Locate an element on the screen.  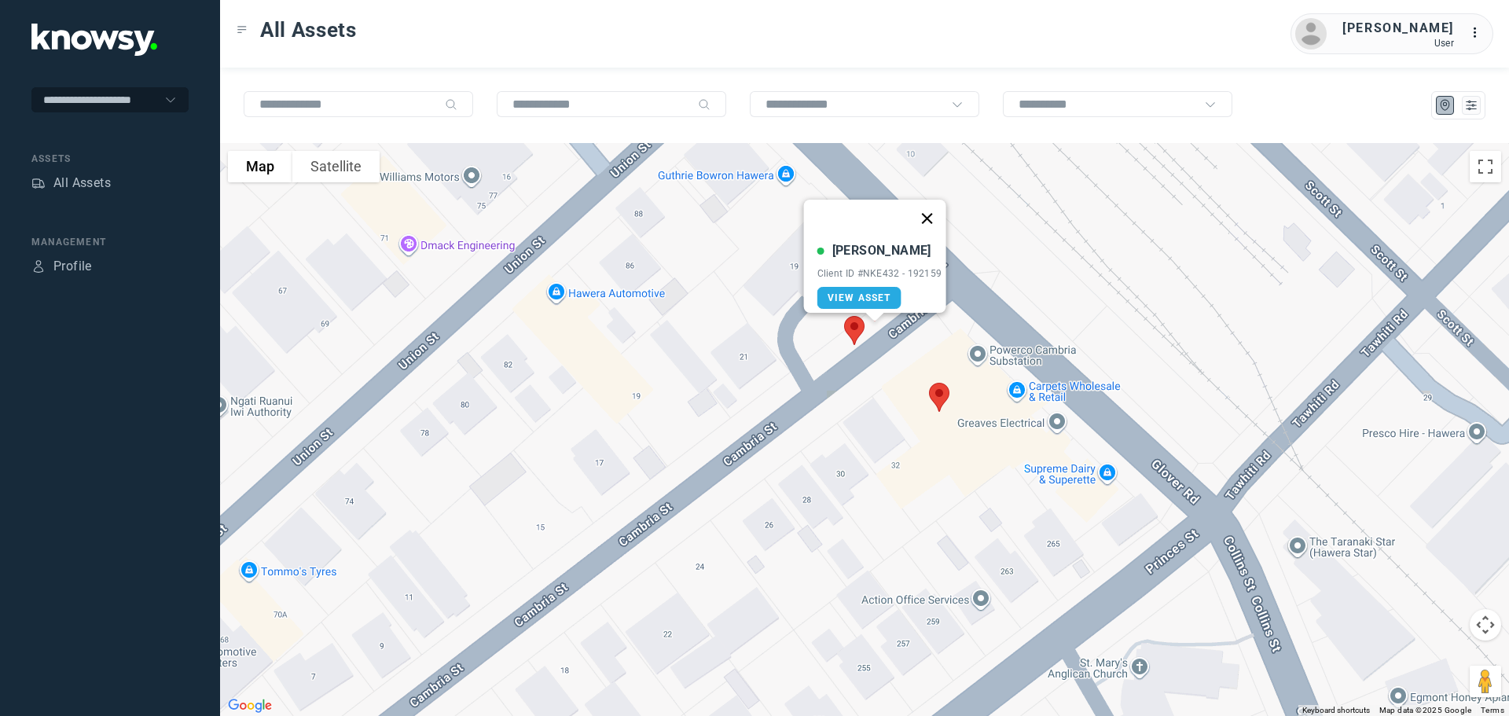
img: Google is located at coordinates (250, 706).